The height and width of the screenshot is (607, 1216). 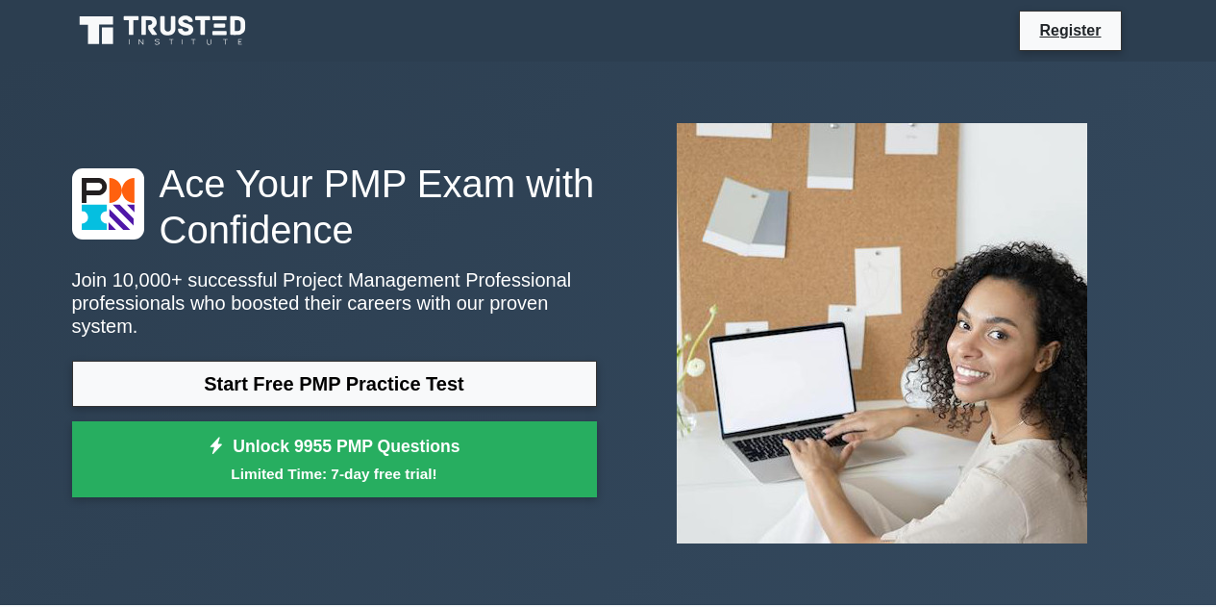 I want to click on p: Join 10,000+ successful Project Management Professional professionals who boosted their careers w..., so click(x=335, y=303).